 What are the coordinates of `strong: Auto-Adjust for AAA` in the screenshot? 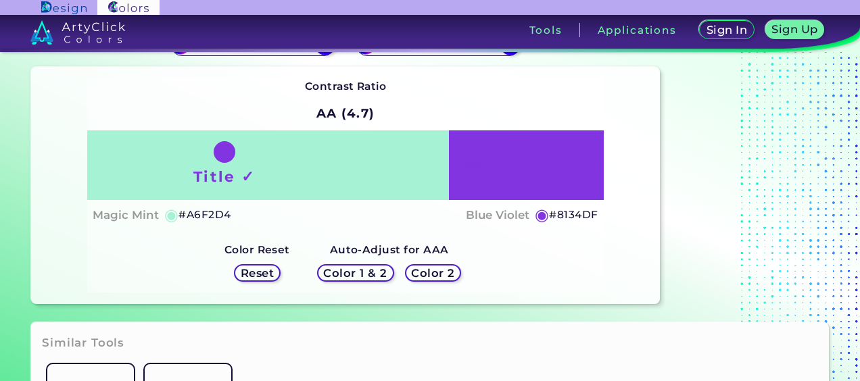 It's located at (389, 249).